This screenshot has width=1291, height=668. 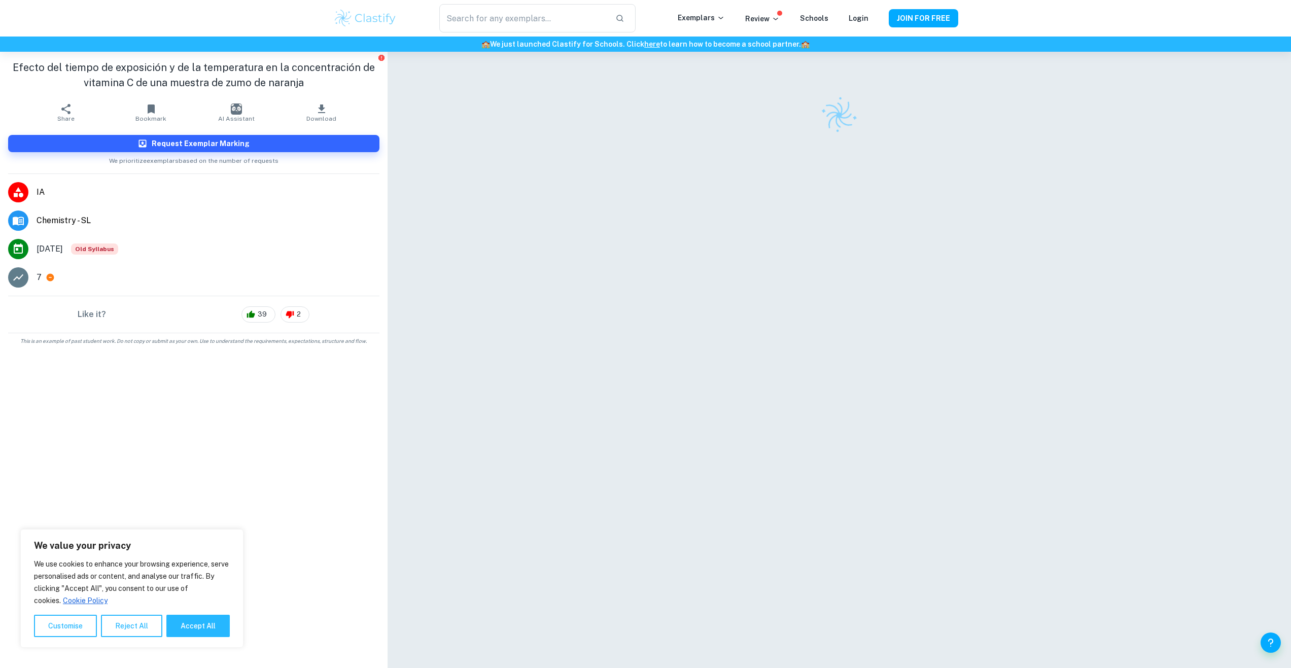 What do you see at coordinates (85, 601) in the screenshot?
I see `a: Cookie Policy` at bounding box center [85, 601].